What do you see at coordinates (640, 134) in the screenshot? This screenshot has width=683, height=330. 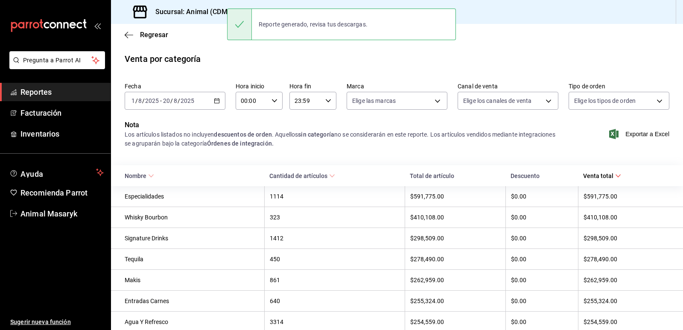 I see `span: Exportar a Excel` at bounding box center [640, 134].